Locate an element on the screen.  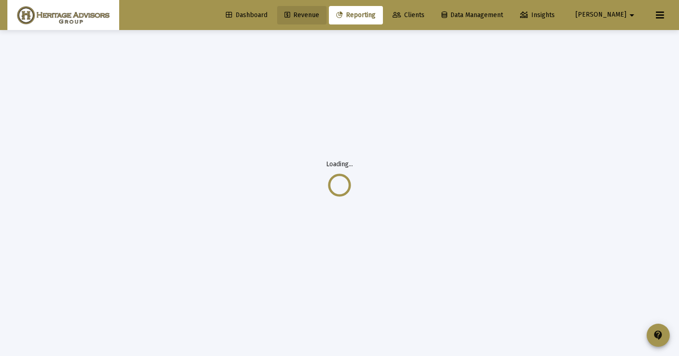
a: Revenue is located at coordinates (302, 15).